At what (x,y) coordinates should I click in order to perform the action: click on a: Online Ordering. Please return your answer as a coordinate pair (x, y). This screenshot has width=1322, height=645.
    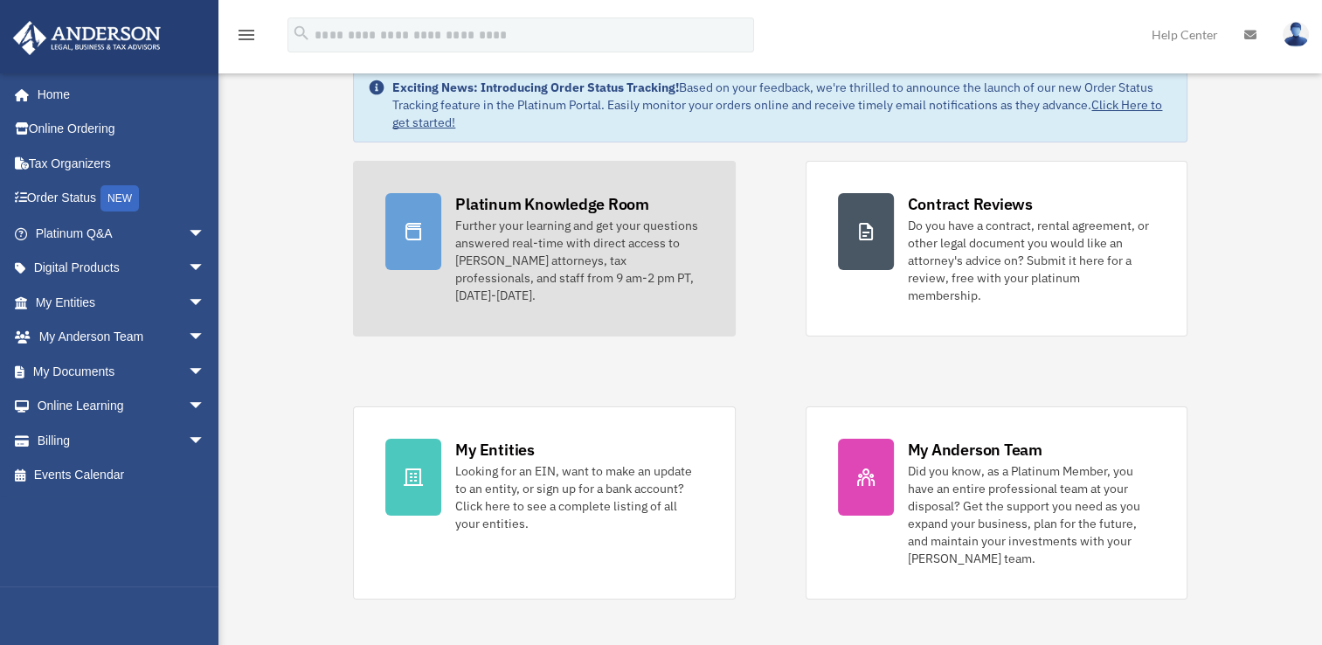
    Looking at the image, I should click on (121, 129).